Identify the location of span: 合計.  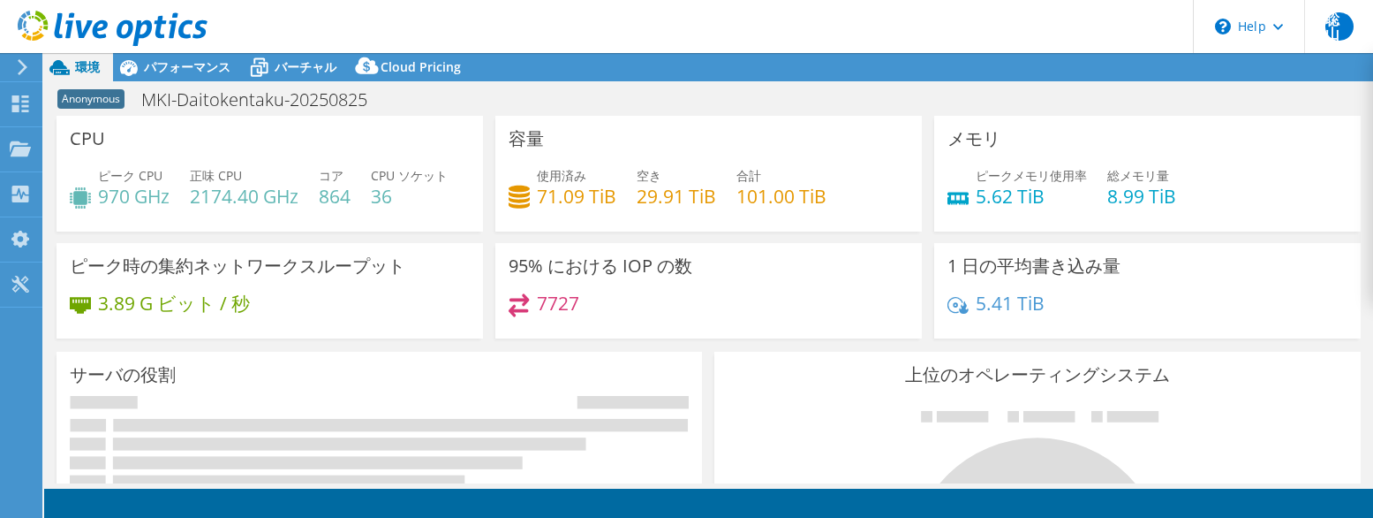
(749, 175).